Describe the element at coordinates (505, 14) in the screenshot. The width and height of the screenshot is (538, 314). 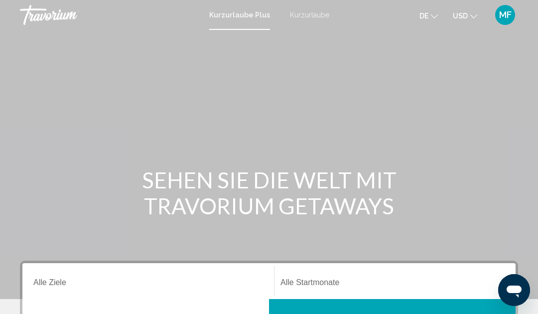
I see `font: MF` at that location.